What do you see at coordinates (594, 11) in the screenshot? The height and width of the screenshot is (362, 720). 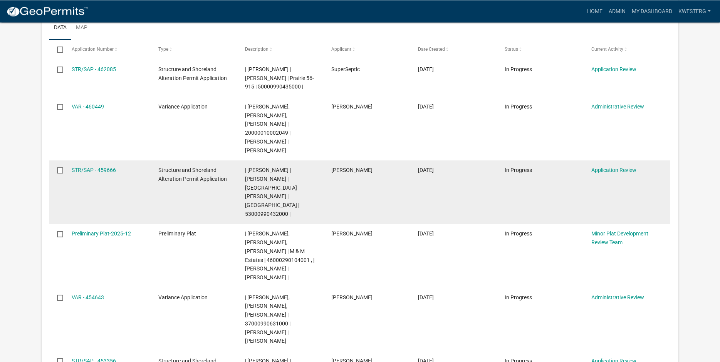 I see `a: Home` at bounding box center [594, 11].